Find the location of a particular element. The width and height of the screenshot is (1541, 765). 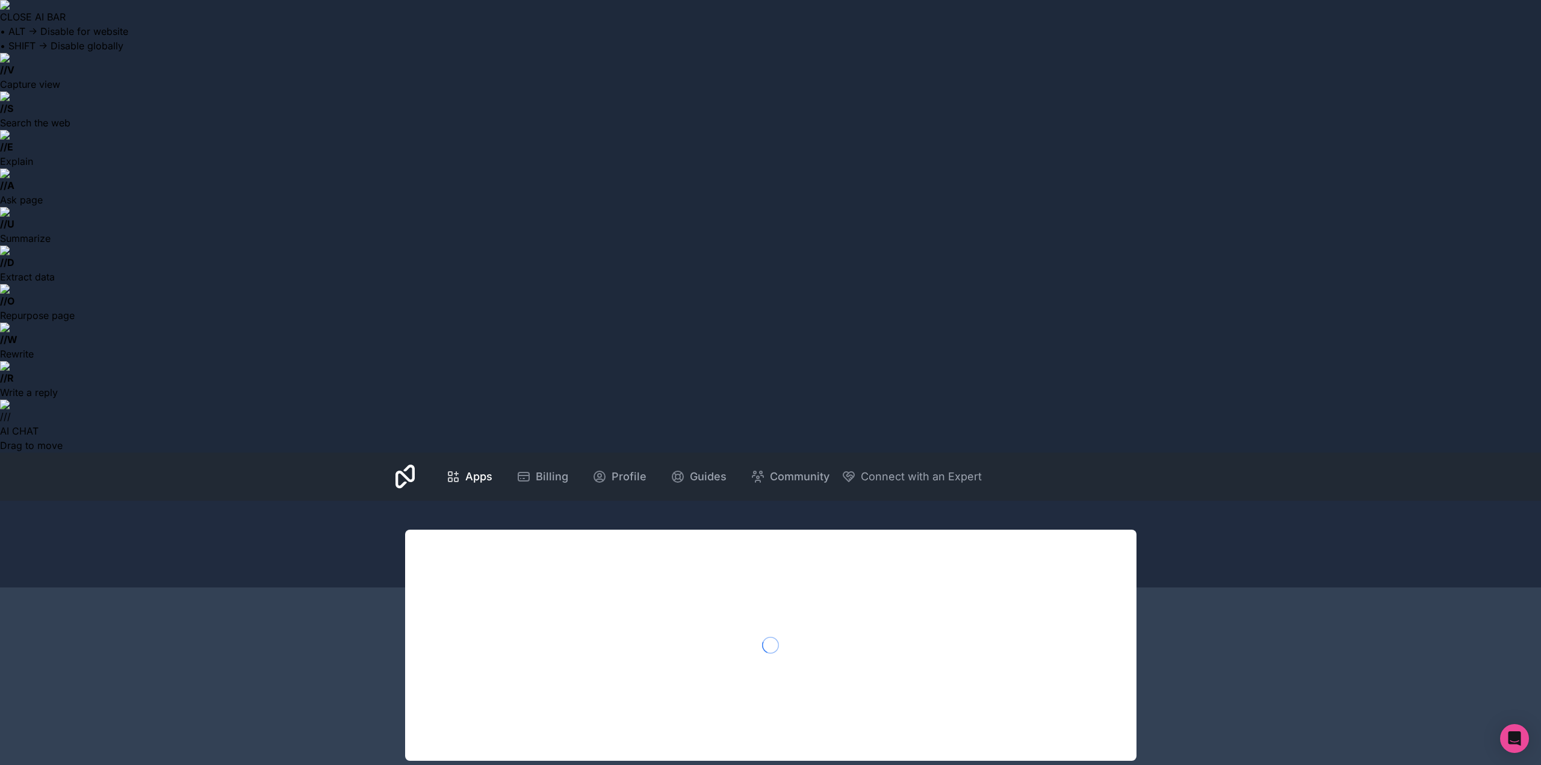

span: Apps is located at coordinates (478, 477).